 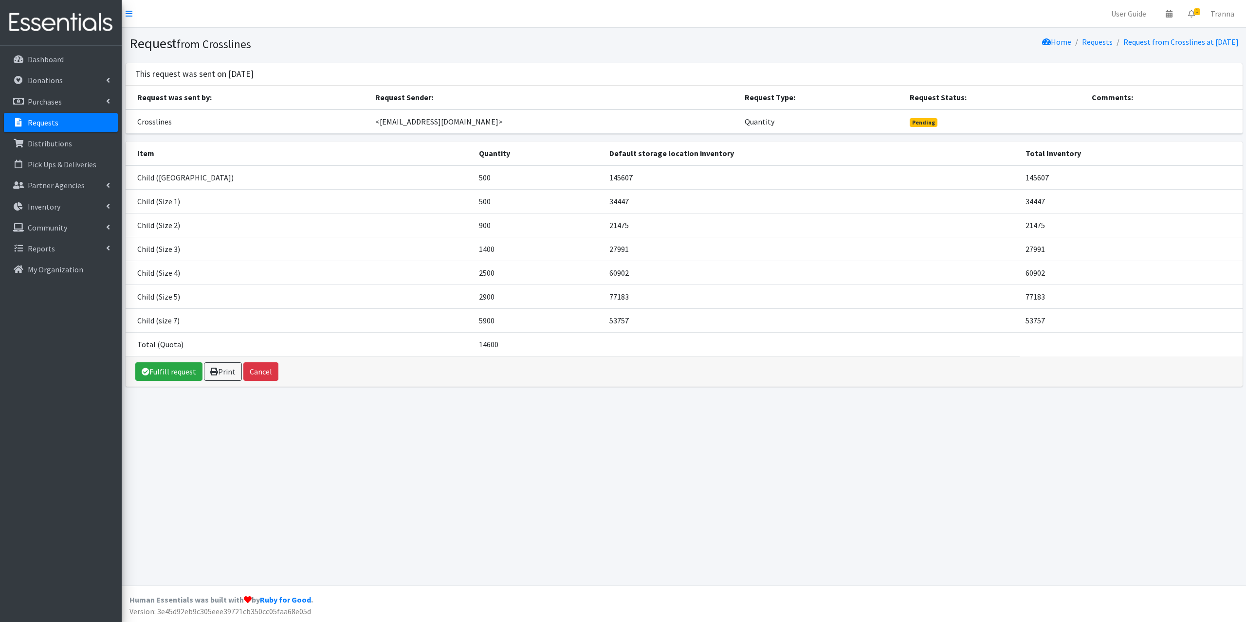 I want to click on p: Purchases, so click(x=45, y=102).